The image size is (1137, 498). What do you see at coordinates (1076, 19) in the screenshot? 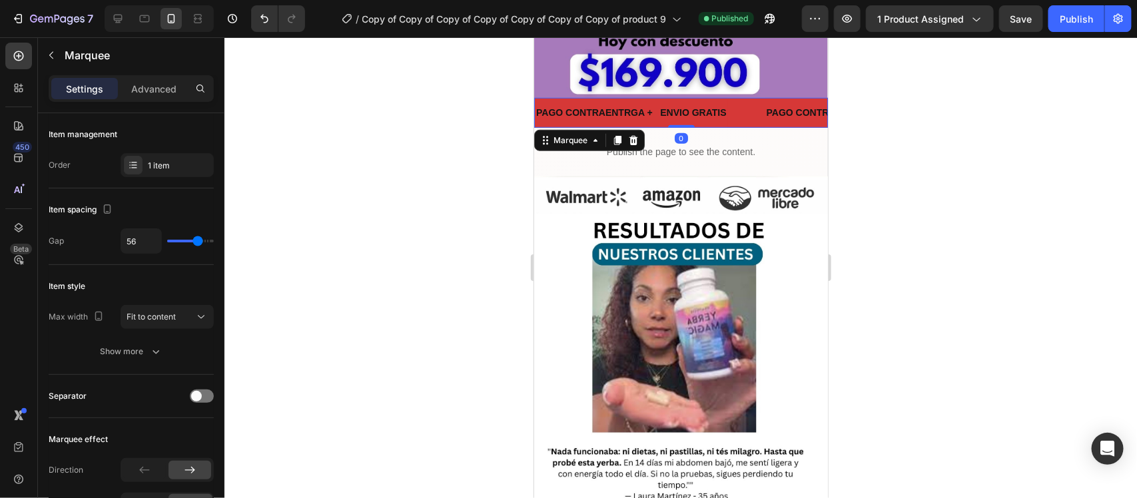
I see `div: Publish` at bounding box center [1076, 19].